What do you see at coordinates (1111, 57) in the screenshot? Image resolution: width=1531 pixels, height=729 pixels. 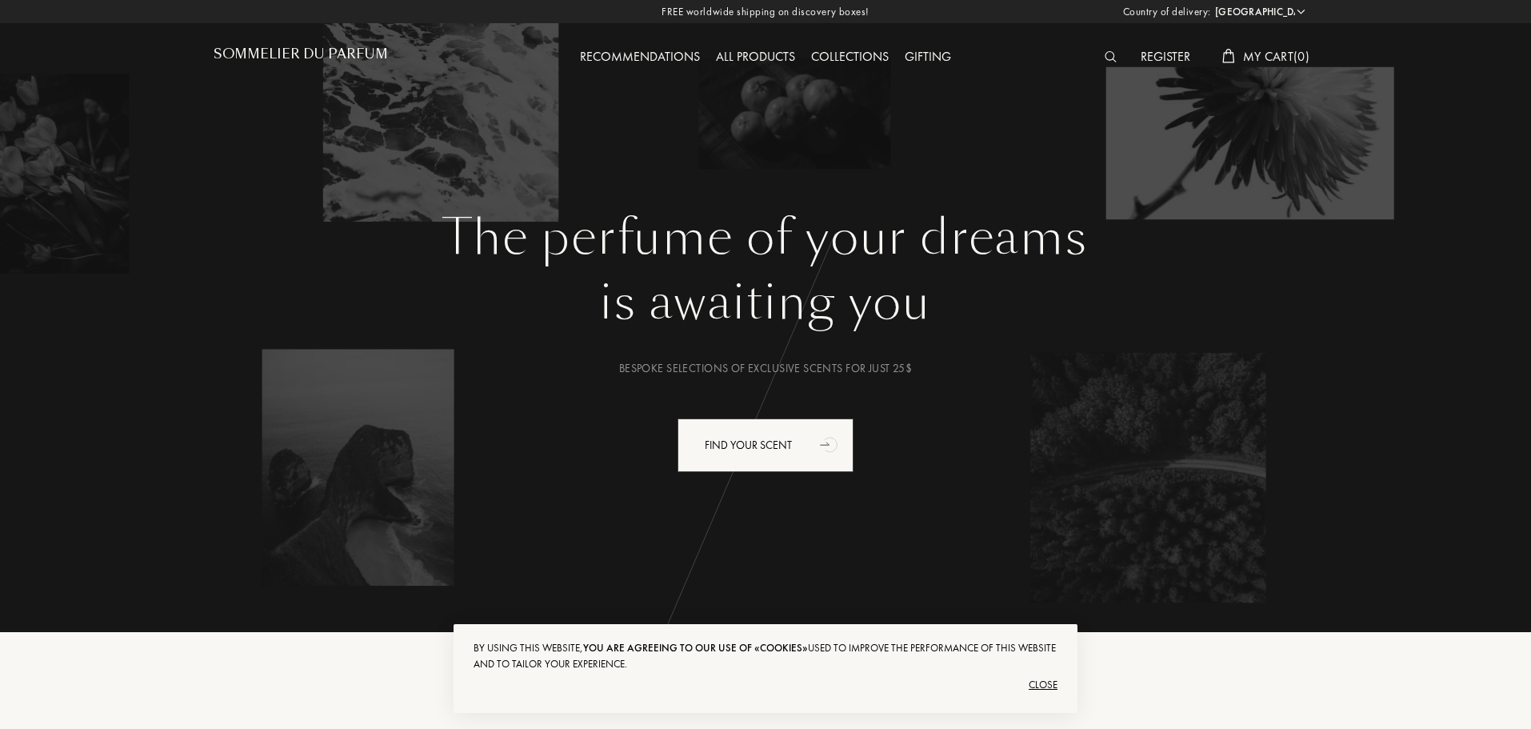 I see `img: search_icn_white.svg` at bounding box center [1111, 57].